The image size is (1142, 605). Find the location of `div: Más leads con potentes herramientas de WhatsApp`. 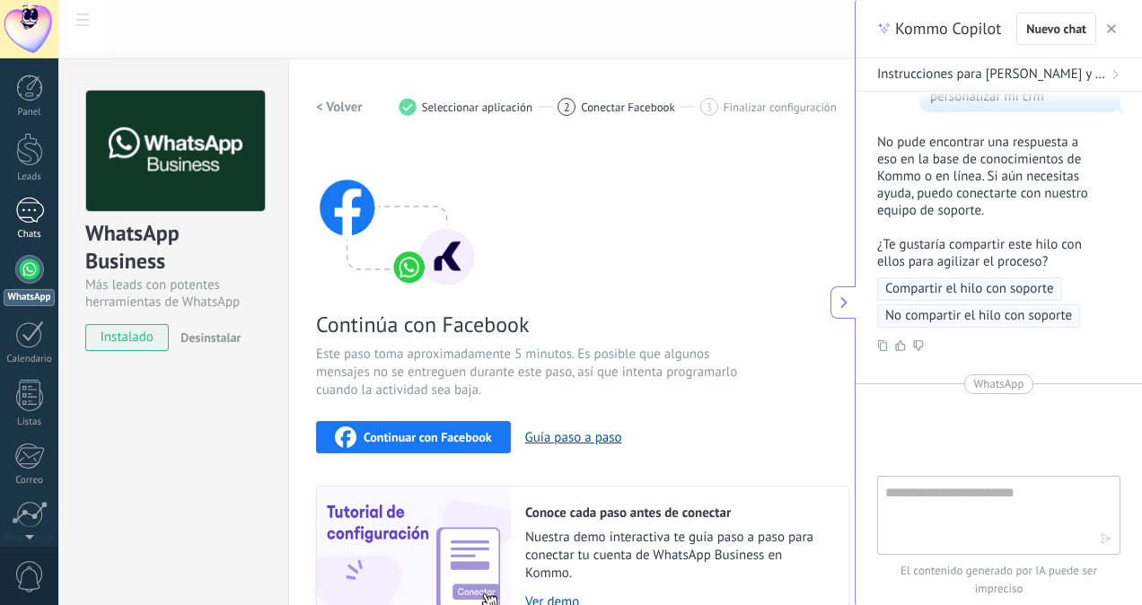

div: Más leads con potentes herramientas de WhatsApp is located at coordinates (173, 294).